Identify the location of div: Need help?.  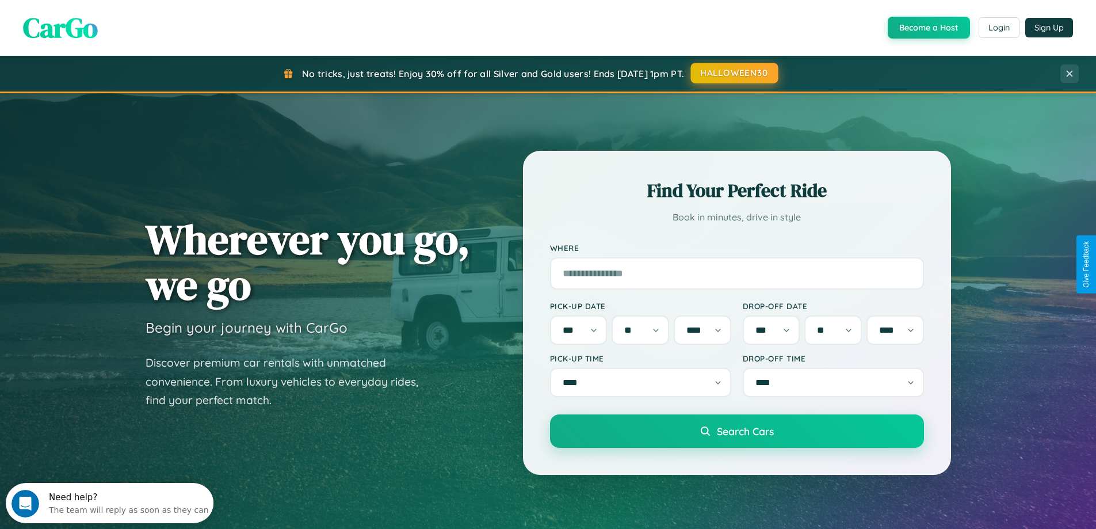
(123, 14).